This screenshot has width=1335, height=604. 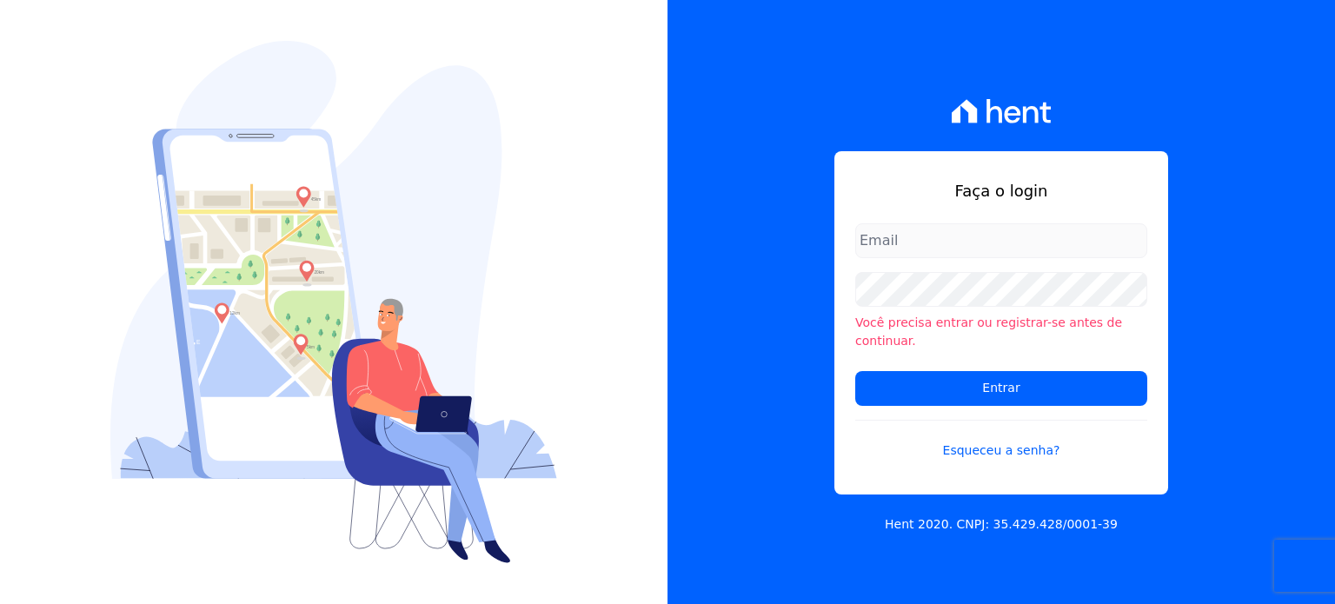 What do you see at coordinates (334, 301) in the screenshot?
I see `img: Login` at bounding box center [334, 301].